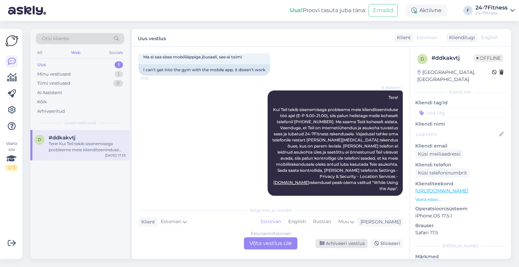 The height and width of the screenshot is (267, 519). Describe the element at coordinates (342, 244) in the screenshot. I see `div: Arhiveeri vestlus` at that location.